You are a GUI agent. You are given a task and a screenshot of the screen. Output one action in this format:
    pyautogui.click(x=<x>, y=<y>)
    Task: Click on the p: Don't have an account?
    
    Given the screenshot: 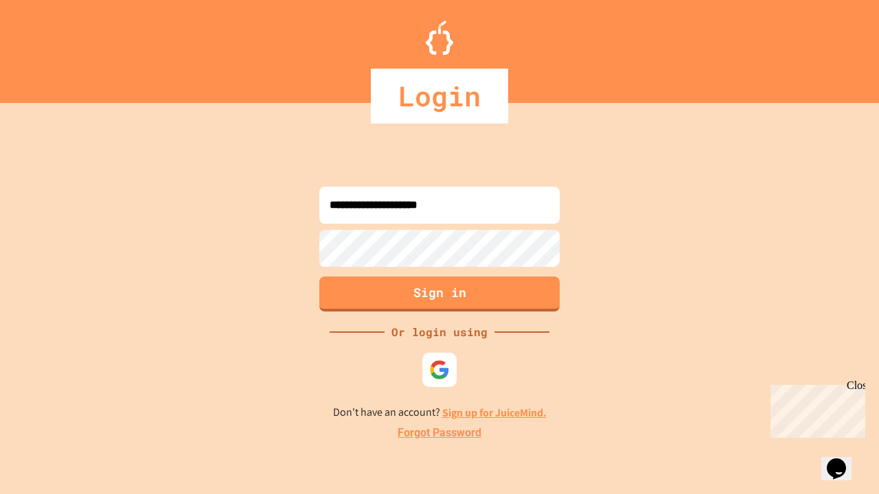 What is the action you would take?
    pyautogui.click(x=439, y=413)
    